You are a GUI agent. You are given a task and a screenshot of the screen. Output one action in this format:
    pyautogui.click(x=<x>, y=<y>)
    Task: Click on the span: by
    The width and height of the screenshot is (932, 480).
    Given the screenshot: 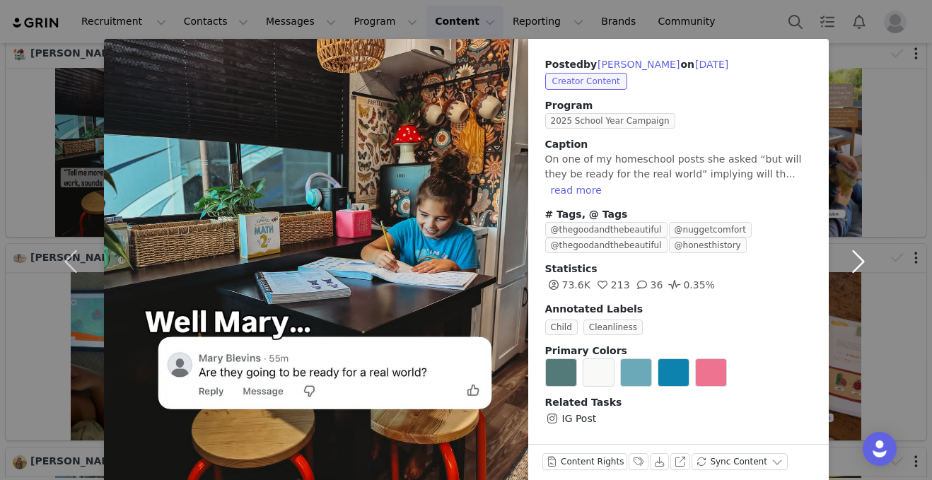 What is the action you would take?
    pyautogui.click(x=631, y=64)
    